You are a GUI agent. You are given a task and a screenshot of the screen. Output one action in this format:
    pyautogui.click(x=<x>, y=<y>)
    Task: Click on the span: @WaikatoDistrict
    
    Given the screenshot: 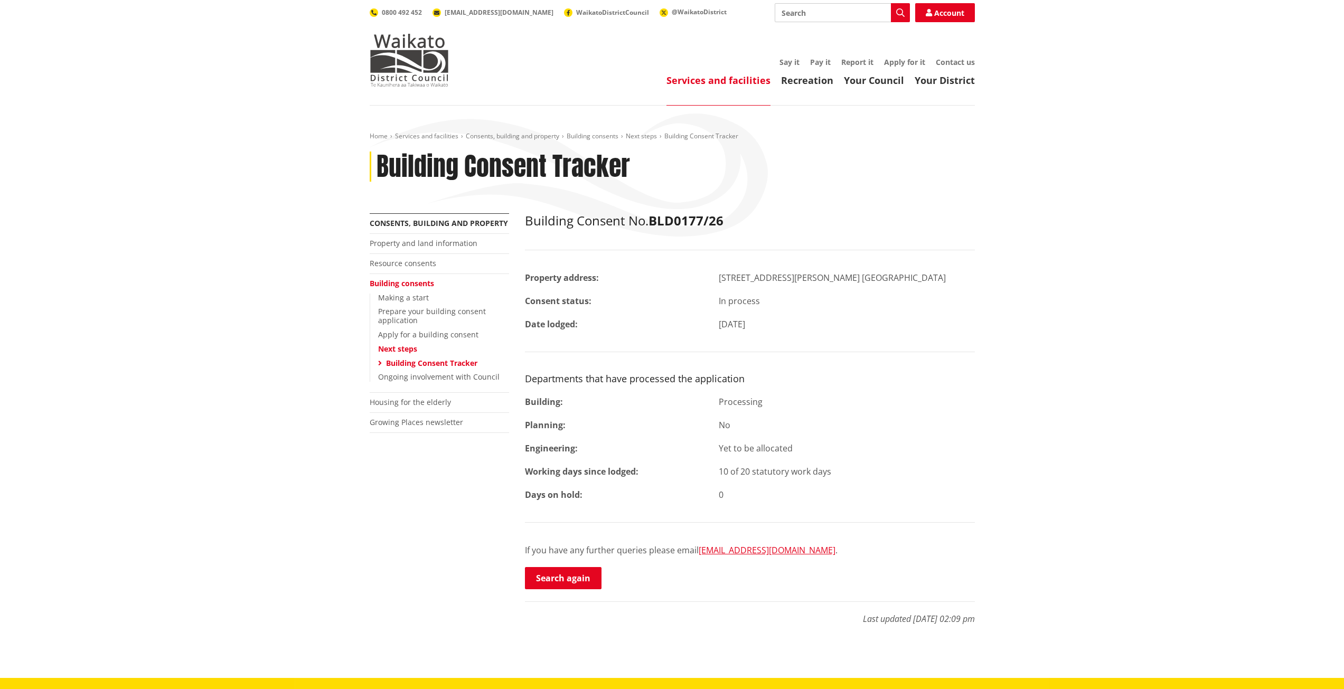 What is the action you would take?
    pyautogui.click(x=699, y=12)
    